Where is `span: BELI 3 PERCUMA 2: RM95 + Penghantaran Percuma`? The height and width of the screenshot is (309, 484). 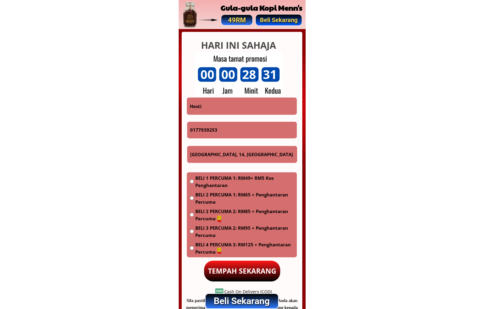 span: BELI 3 PERCUMA 2: RM95 + Penghantaran Percuma is located at coordinates (244, 231).